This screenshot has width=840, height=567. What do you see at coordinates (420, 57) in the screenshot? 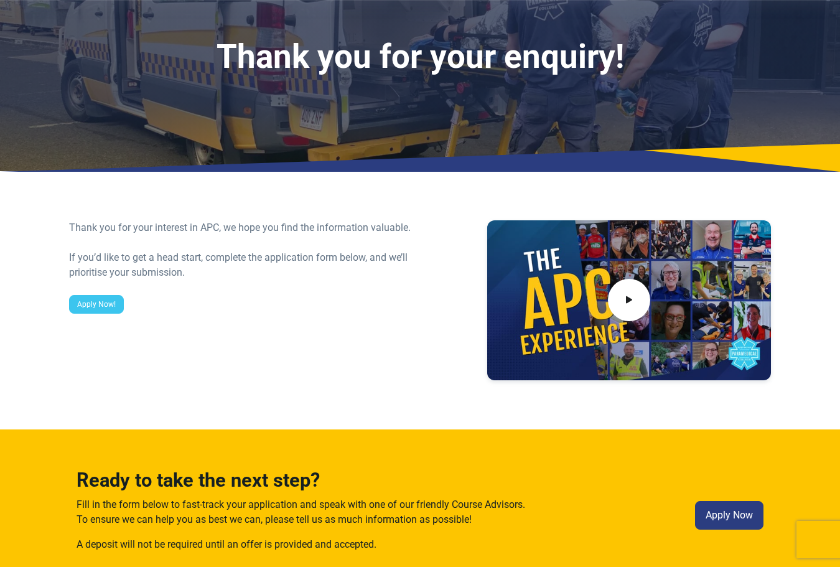
I see `h1: Thank you for your enquiry!` at bounding box center [420, 57].